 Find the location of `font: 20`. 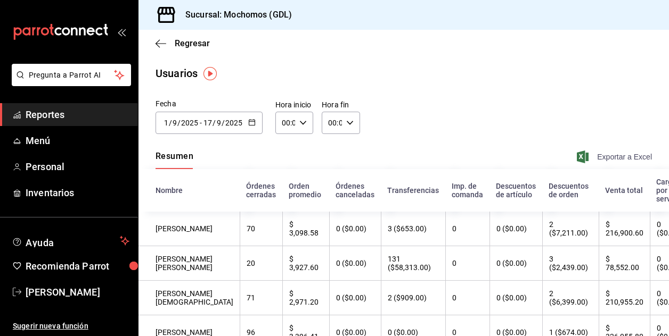

font: 20 is located at coordinates (251, 263).